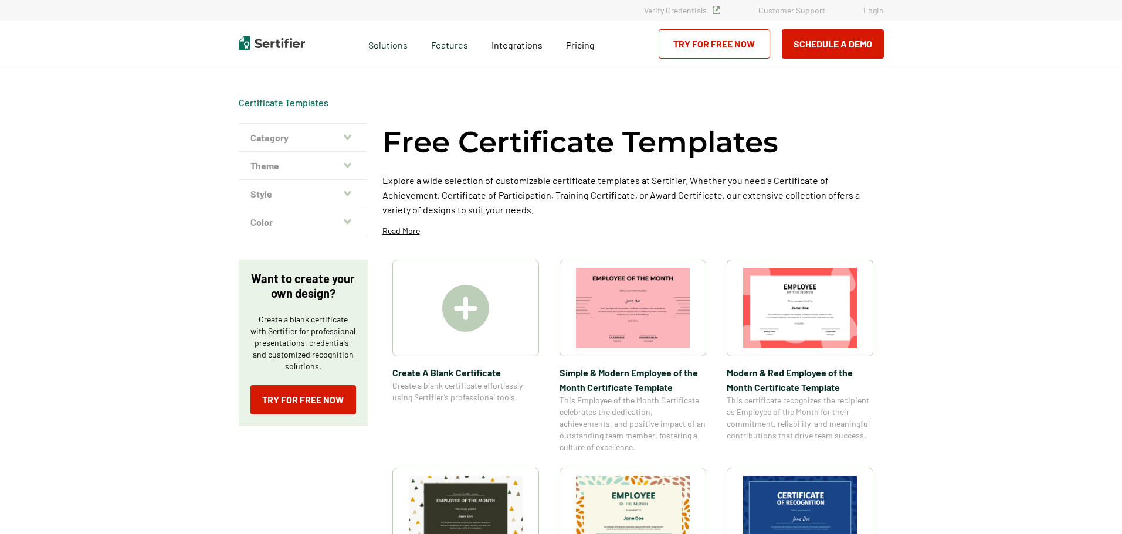 The image size is (1122, 534). What do you see at coordinates (792, 10) in the screenshot?
I see `a: Customer Support` at bounding box center [792, 10].